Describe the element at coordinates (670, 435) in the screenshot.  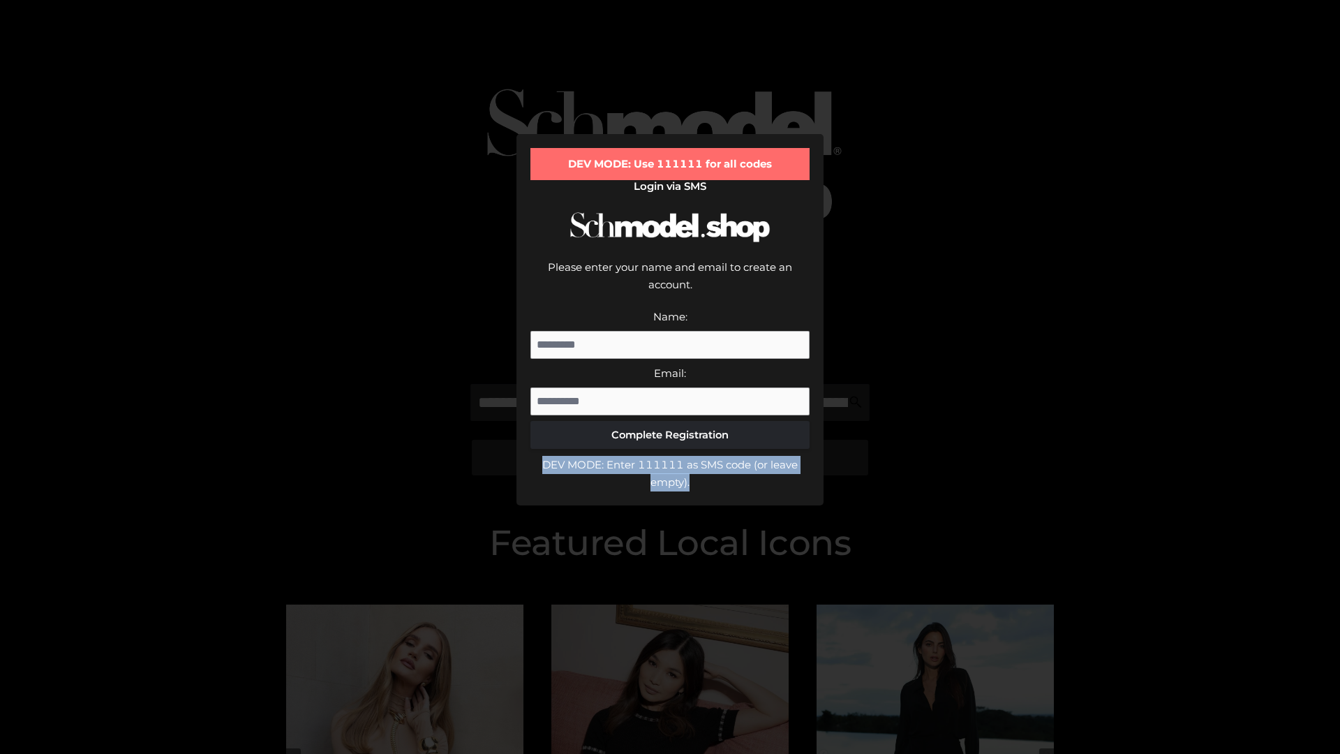
I see `button: Complete Registration` at that location.